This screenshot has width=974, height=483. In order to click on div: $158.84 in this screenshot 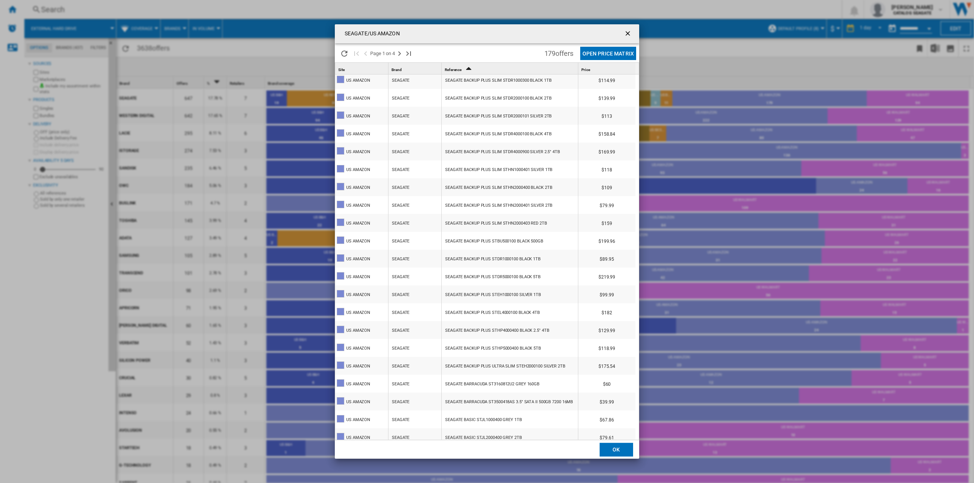, I will do `click(607, 133)`.